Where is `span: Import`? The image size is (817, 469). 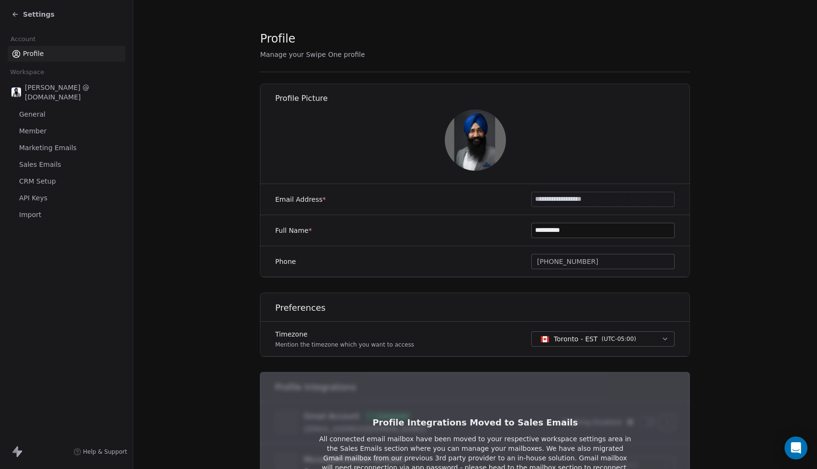
span: Import is located at coordinates (30, 214).